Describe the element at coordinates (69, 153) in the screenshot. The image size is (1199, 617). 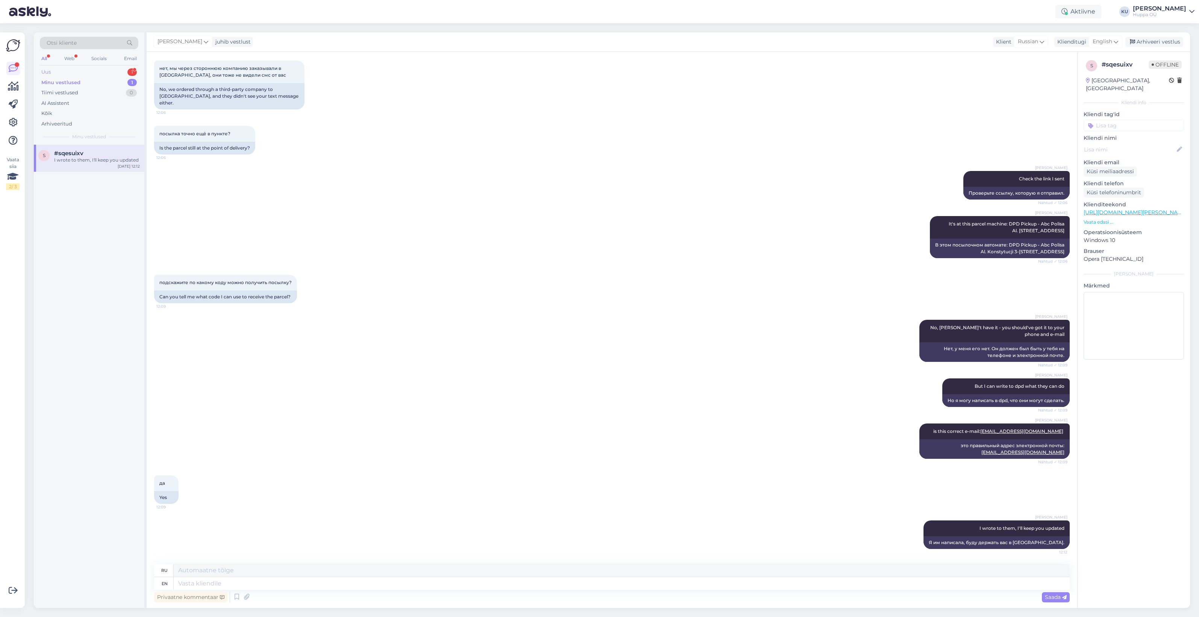
I see `span: #sqesuixv` at that location.